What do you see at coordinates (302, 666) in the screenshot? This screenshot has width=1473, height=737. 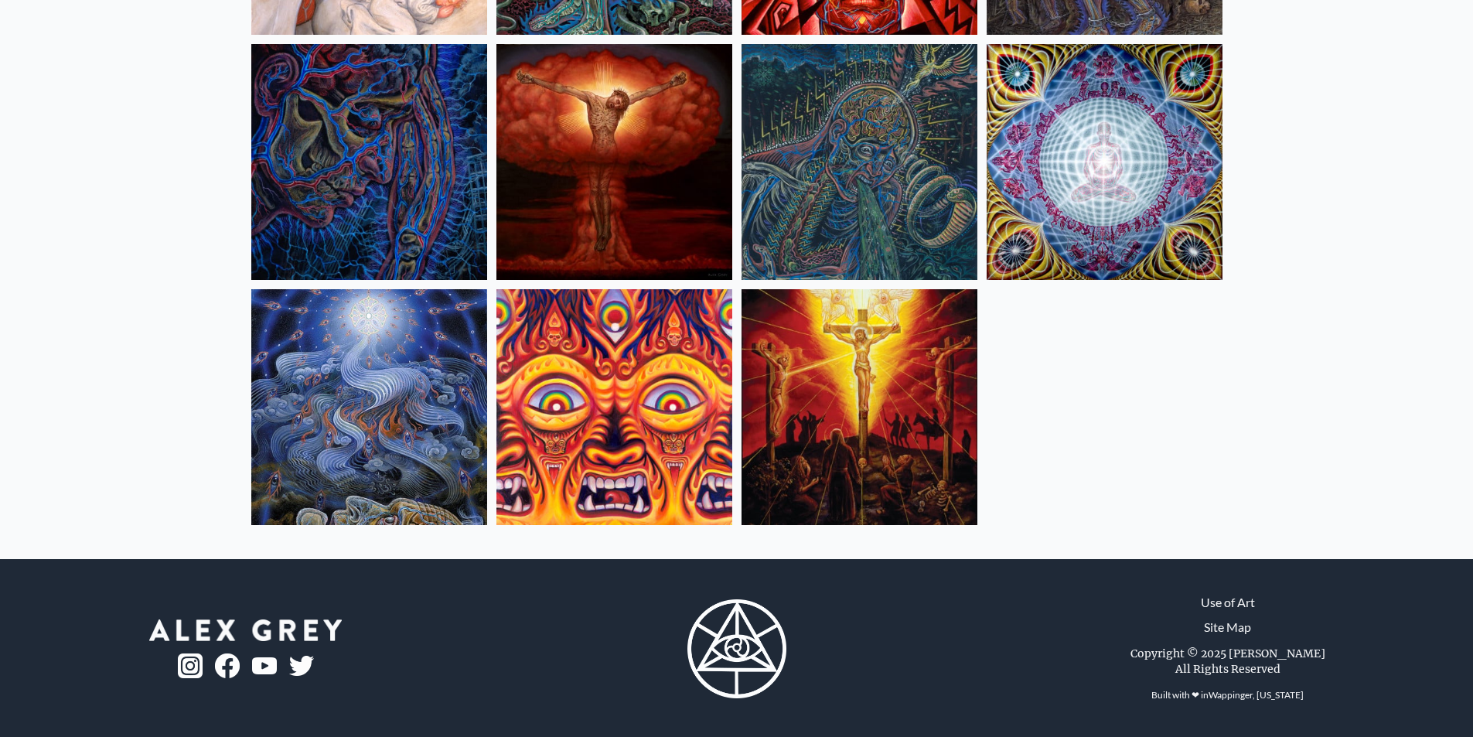 I see `img: twitter-logo.png` at bounding box center [302, 666].